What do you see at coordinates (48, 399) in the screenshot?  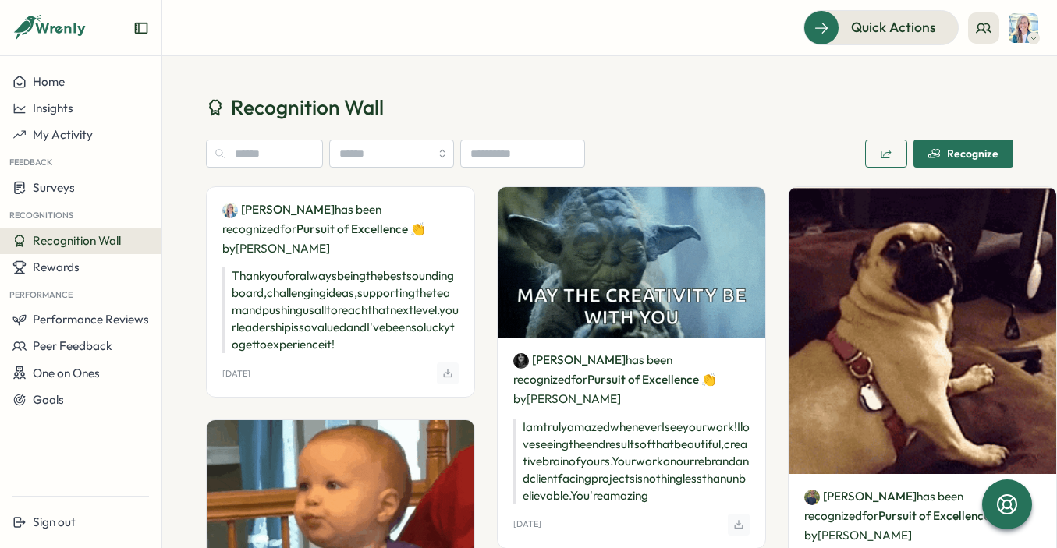 I see `span: Goals` at bounding box center [48, 399].